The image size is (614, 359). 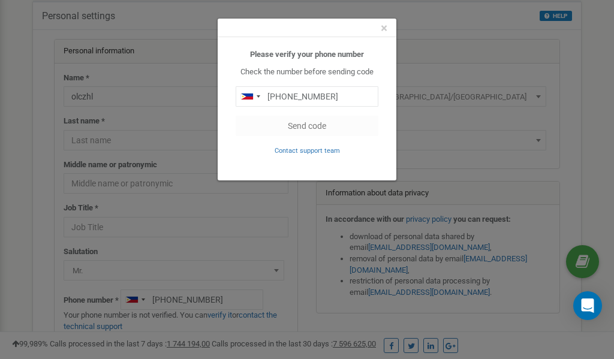 What do you see at coordinates (307, 72) in the screenshot?
I see `p: Check the number before sending code` at bounding box center [307, 72].